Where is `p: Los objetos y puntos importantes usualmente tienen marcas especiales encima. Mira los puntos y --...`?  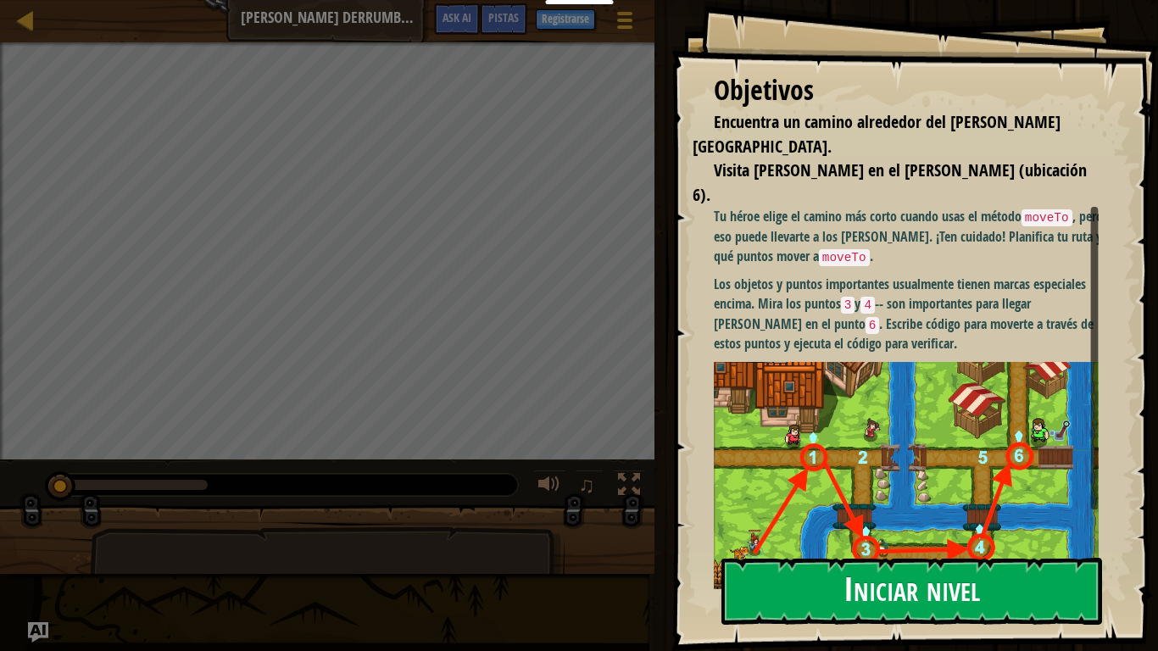 p: Los objetos y puntos importantes usualmente tienen marcas especiales encima. Mira los puntos y --... is located at coordinates (912, 314).